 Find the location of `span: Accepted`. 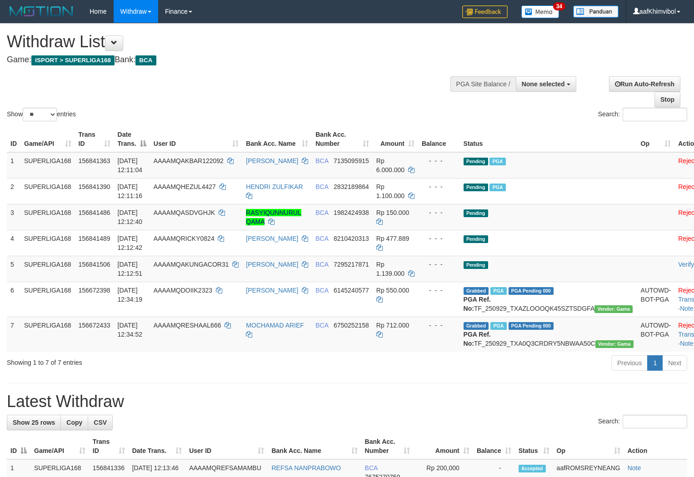

span: Accepted is located at coordinates (532, 468).